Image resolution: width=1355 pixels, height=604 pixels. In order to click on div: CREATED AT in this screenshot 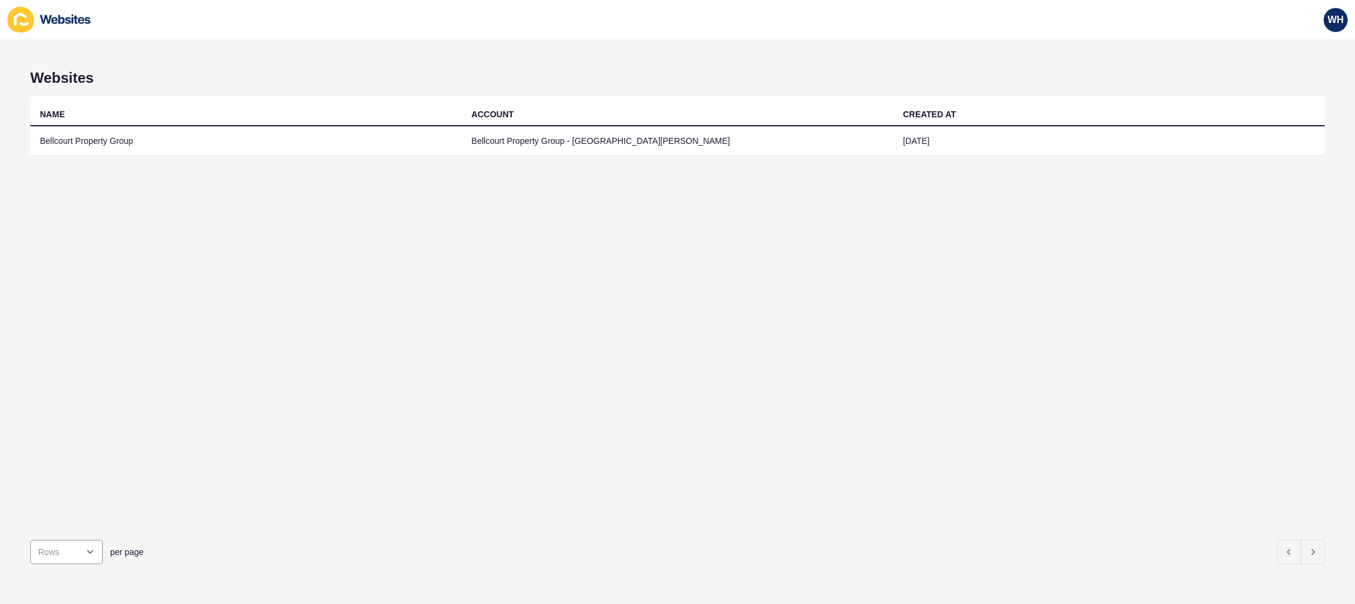, I will do `click(929, 114)`.